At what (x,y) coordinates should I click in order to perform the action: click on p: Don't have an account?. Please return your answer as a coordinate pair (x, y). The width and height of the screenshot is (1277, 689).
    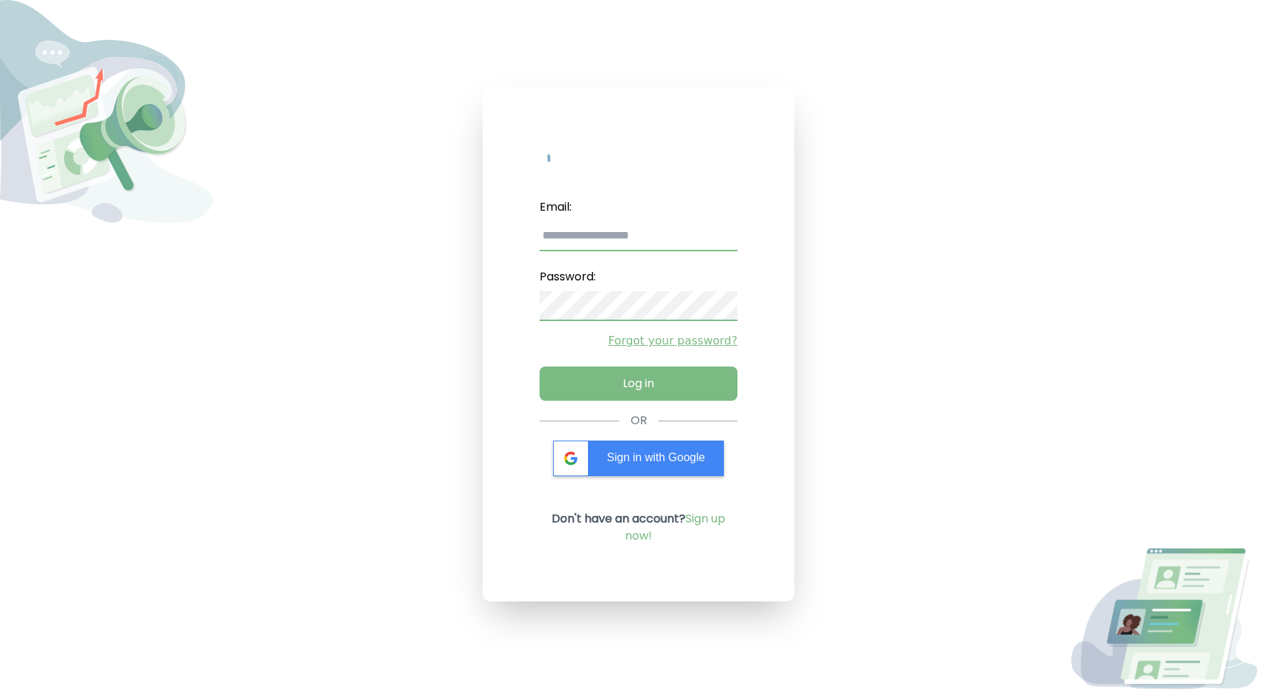
    Looking at the image, I should click on (639, 527).